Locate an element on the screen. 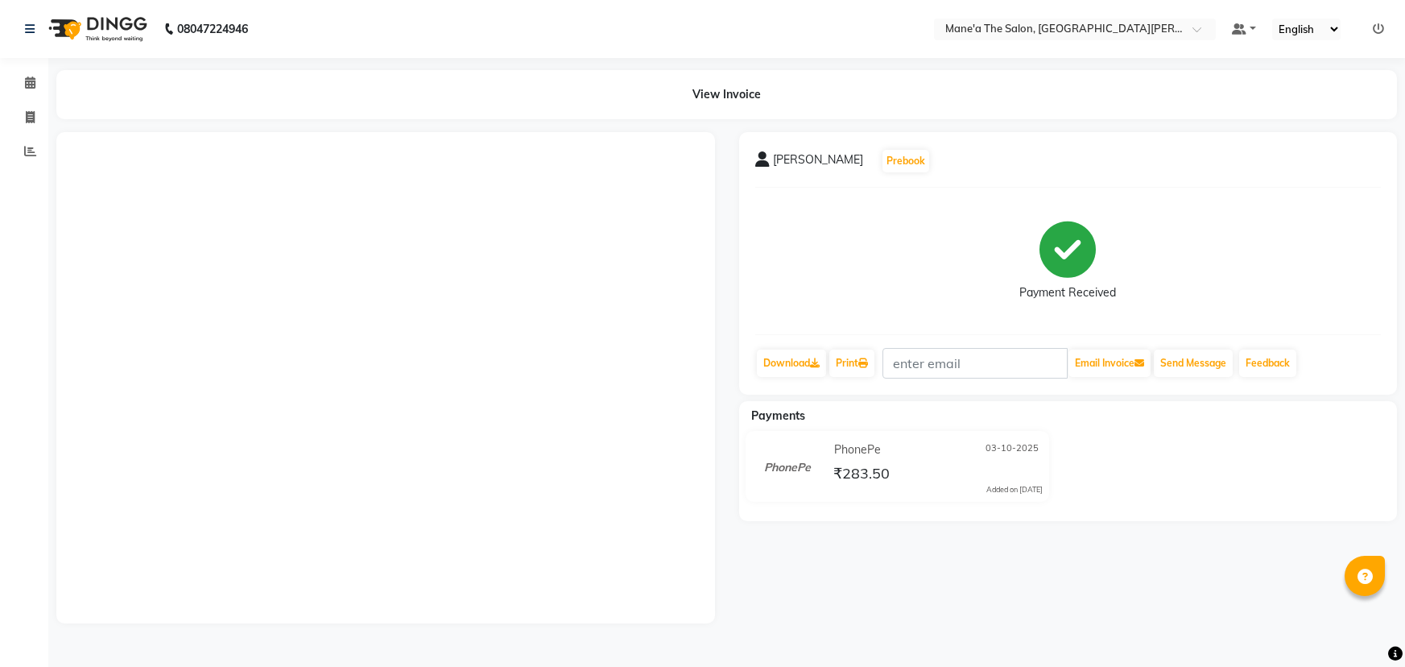 The height and width of the screenshot is (667, 1405). span: Payments is located at coordinates (778, 416).